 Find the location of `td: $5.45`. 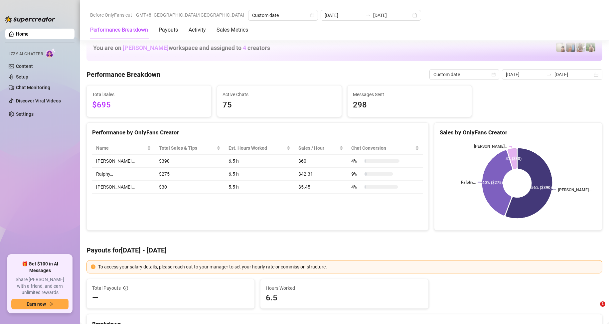

td: $5.45 is located at coordinates (321, 187).